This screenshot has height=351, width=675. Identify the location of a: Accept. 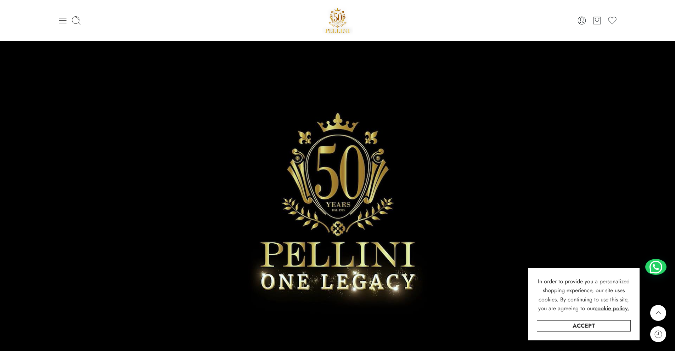
(583, 326).